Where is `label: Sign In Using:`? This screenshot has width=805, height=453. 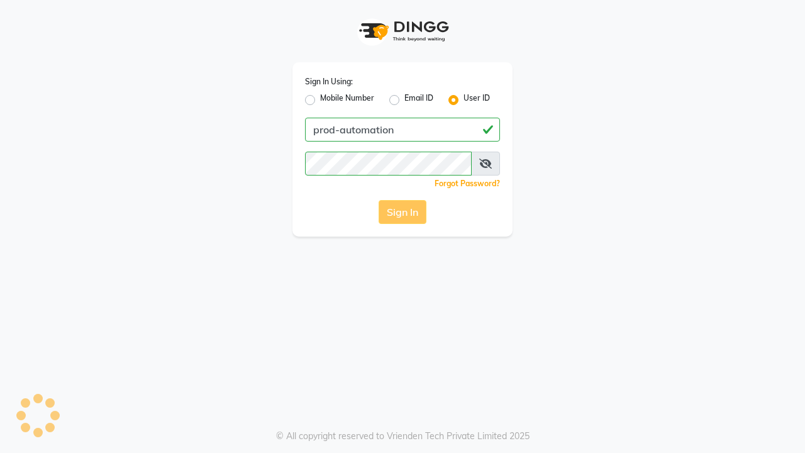
label: Sign In Using: is located at coordinates (329, 82).